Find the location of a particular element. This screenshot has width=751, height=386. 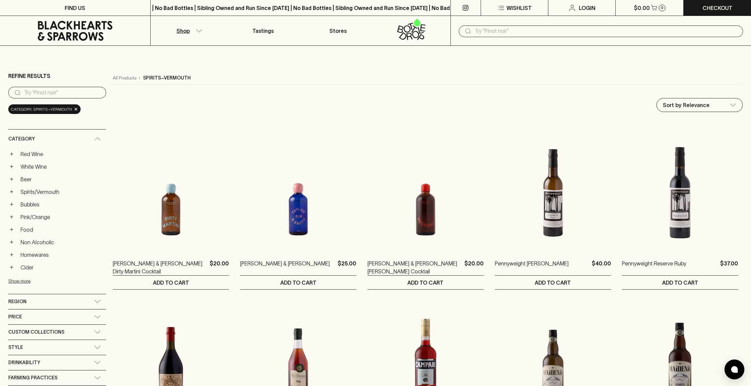

span: Category: spirits~vermouth is located at coordinates (41, 109).